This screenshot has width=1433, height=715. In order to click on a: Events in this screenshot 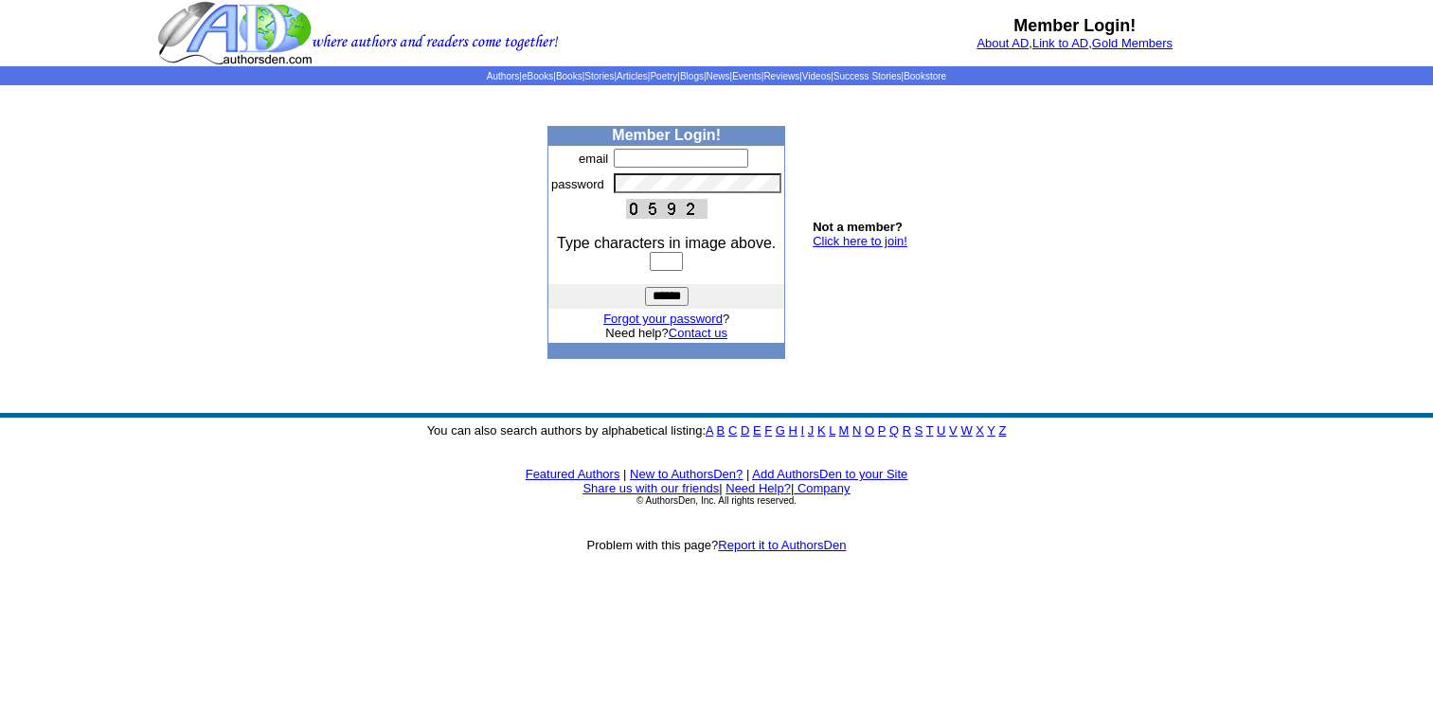, I will do `click(746, 76)`.